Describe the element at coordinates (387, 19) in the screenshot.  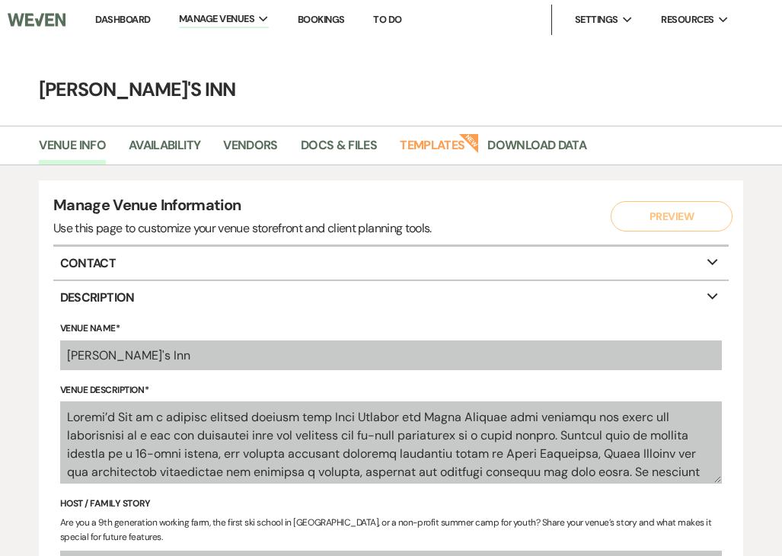
I see `a: To Do` at that location.